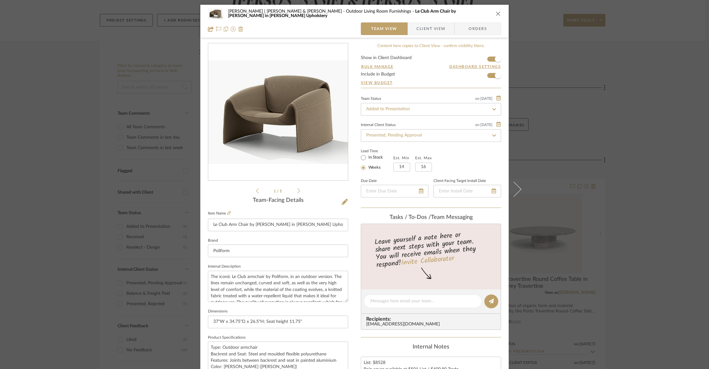 The image size is (709, 369). I want to click on div: Team Status, so click(371, 99).